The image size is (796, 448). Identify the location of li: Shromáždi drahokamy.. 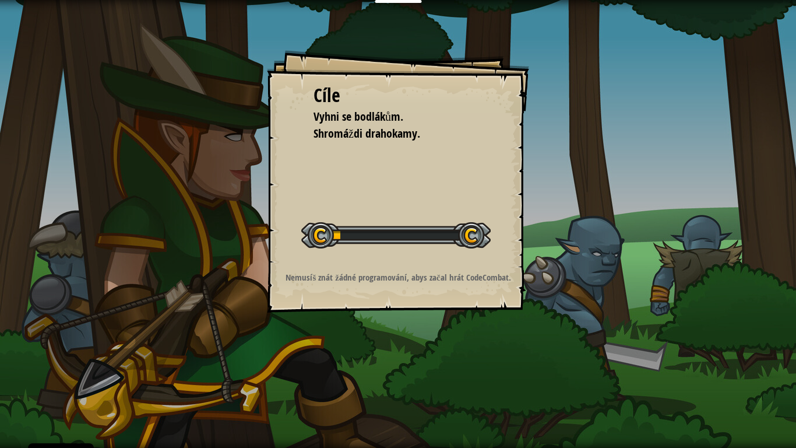
(389, 133).